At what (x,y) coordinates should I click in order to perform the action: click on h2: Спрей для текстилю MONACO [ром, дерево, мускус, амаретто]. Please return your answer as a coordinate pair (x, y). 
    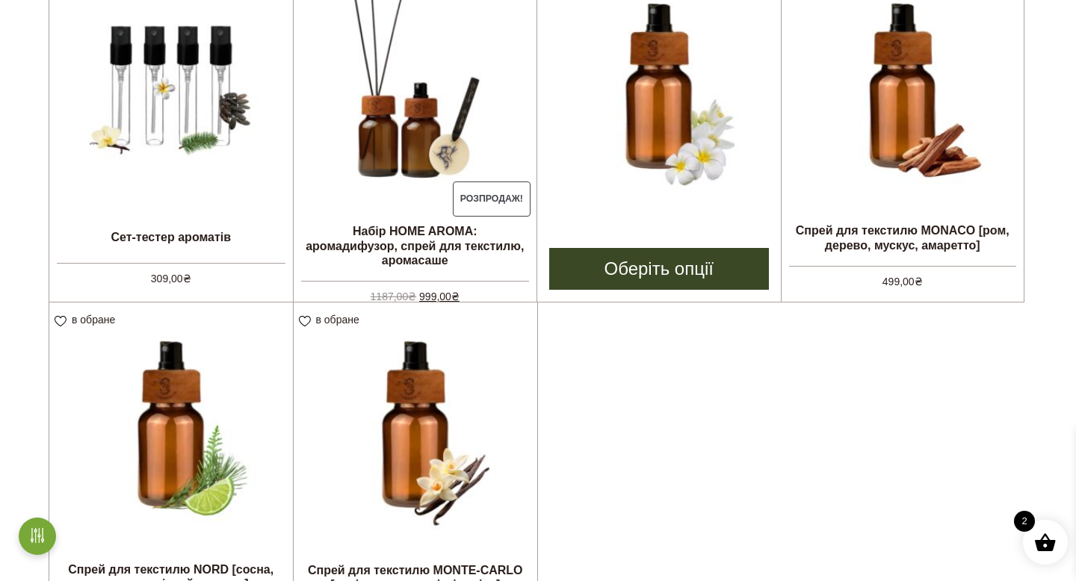
    Looking at the image, I should click on (903, 238).